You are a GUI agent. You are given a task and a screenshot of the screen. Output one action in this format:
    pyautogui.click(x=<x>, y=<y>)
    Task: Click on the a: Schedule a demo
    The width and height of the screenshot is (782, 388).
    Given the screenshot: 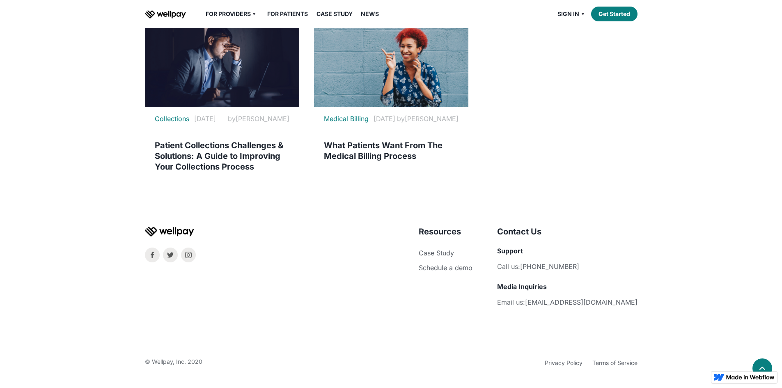 What is the action you would take?
    pyautogui.click(x=445, y=268)
    